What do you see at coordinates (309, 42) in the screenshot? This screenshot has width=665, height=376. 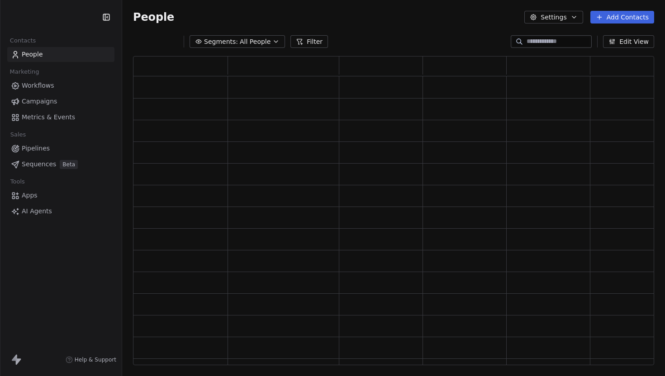 I see `button: Filter` at bounding box center [309, 42].